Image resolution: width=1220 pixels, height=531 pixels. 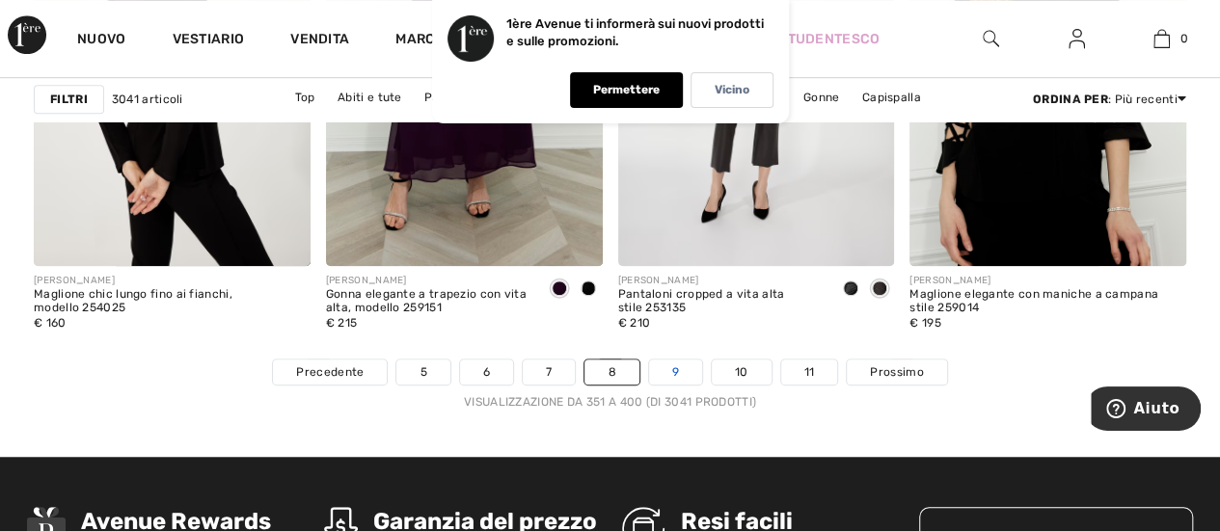 What do you see at coordinates (369, 97) in the screenshot?
I see `a: Abiti e tute` at bounding box center [369, 97].